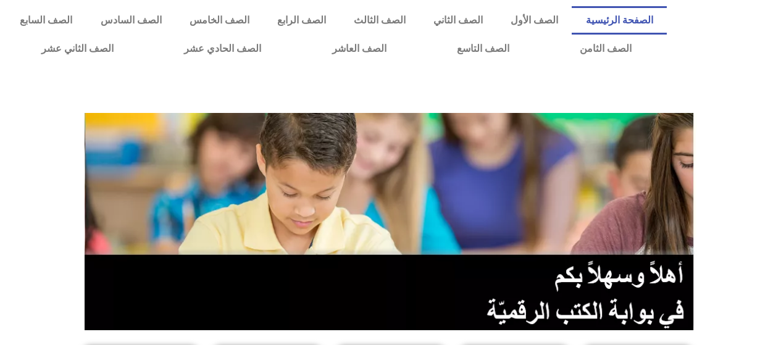 The height and width of the screenshot is (345, 781). Describe the element at coordinates (606, 49) in the screenshot. I see `a: الصف الثامن` at that location.